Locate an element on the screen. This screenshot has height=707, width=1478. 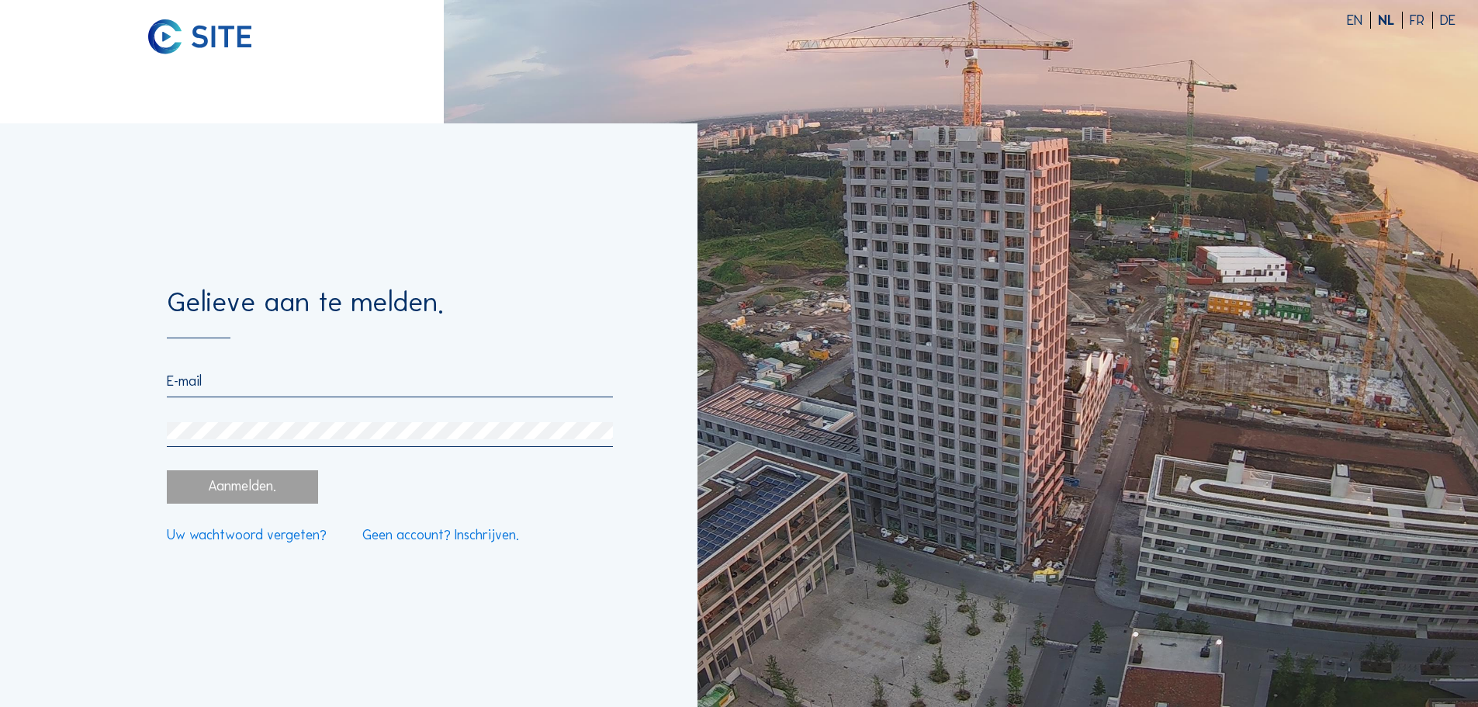
img: C-SITE logo is located at coordinates (199, 36).